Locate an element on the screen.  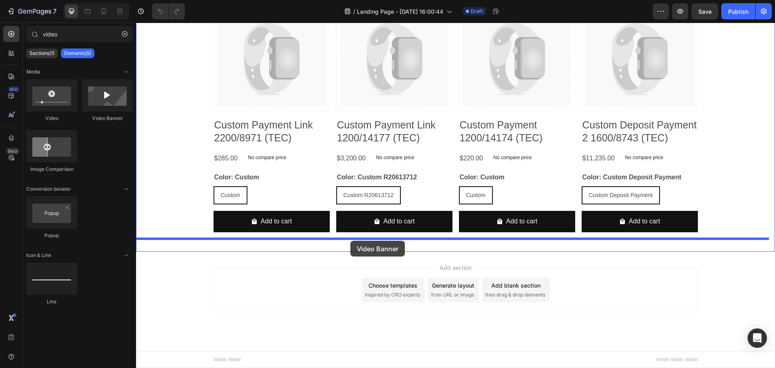
div: Open Intercom Messenger is located at coordinates (757, 338).